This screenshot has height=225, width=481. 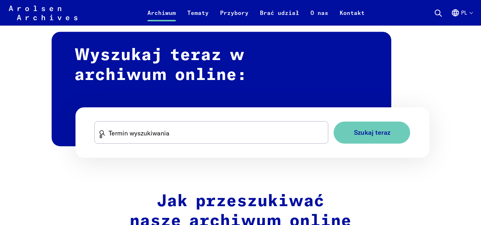 I want to click on button: Szukaj teraz, so click(x=371, y=133).